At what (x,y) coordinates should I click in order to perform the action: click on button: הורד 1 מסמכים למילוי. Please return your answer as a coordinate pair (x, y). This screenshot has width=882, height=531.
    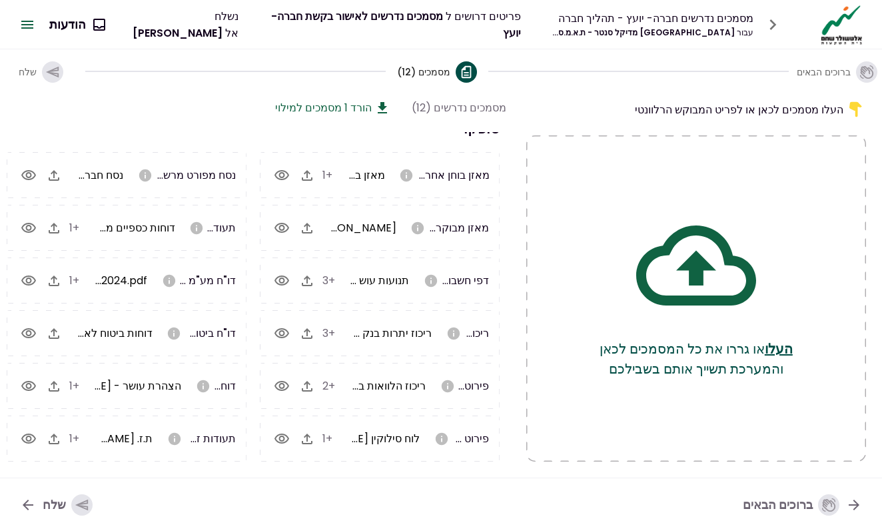
    Looking at the image, I should click on (333, 107).